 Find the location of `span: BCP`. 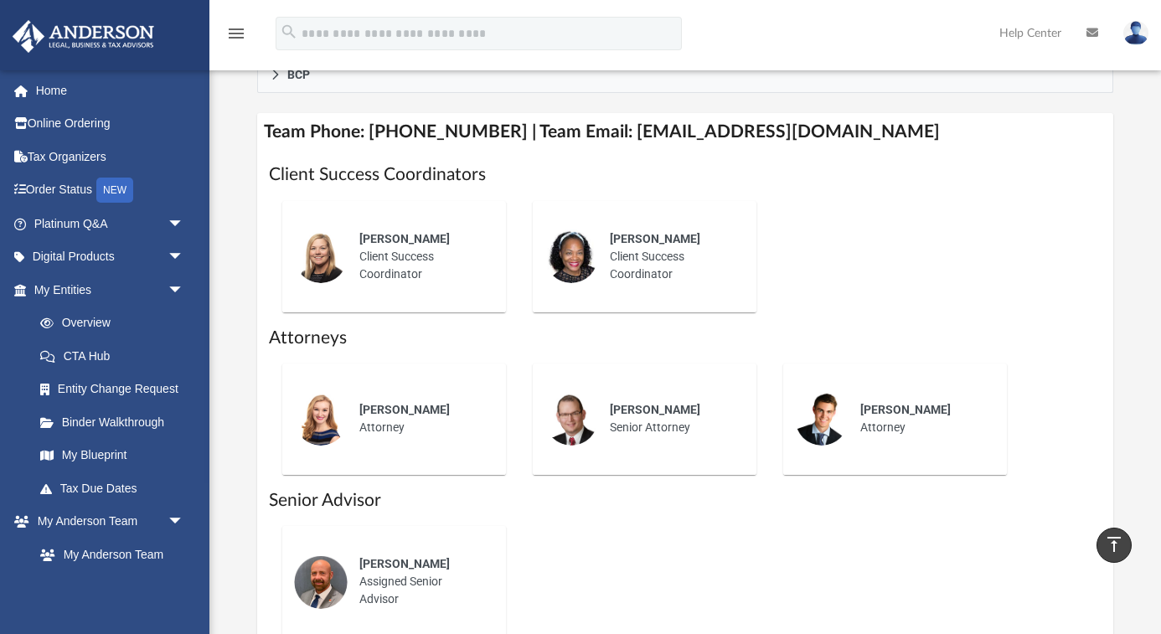

span: BCP is located at coordinates (298, 75).